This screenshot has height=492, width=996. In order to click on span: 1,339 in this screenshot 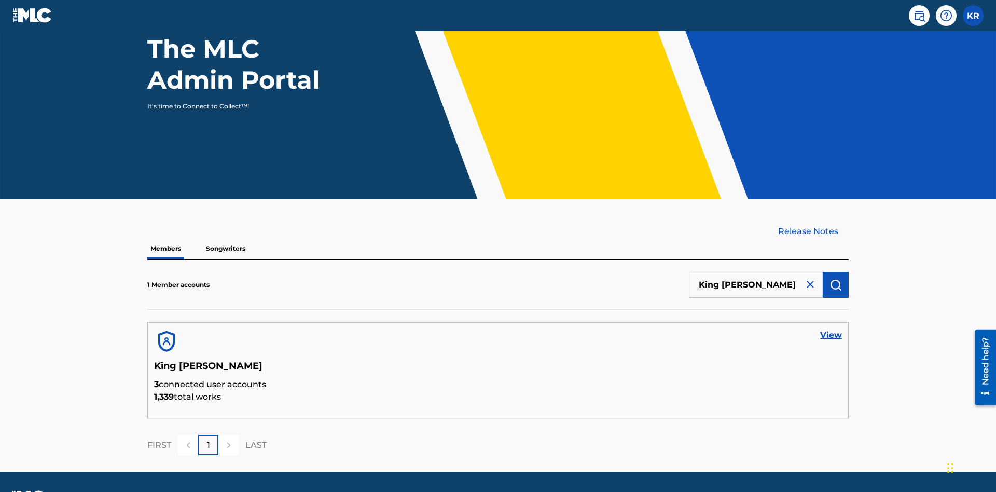, I will do `click(164, 396)`.